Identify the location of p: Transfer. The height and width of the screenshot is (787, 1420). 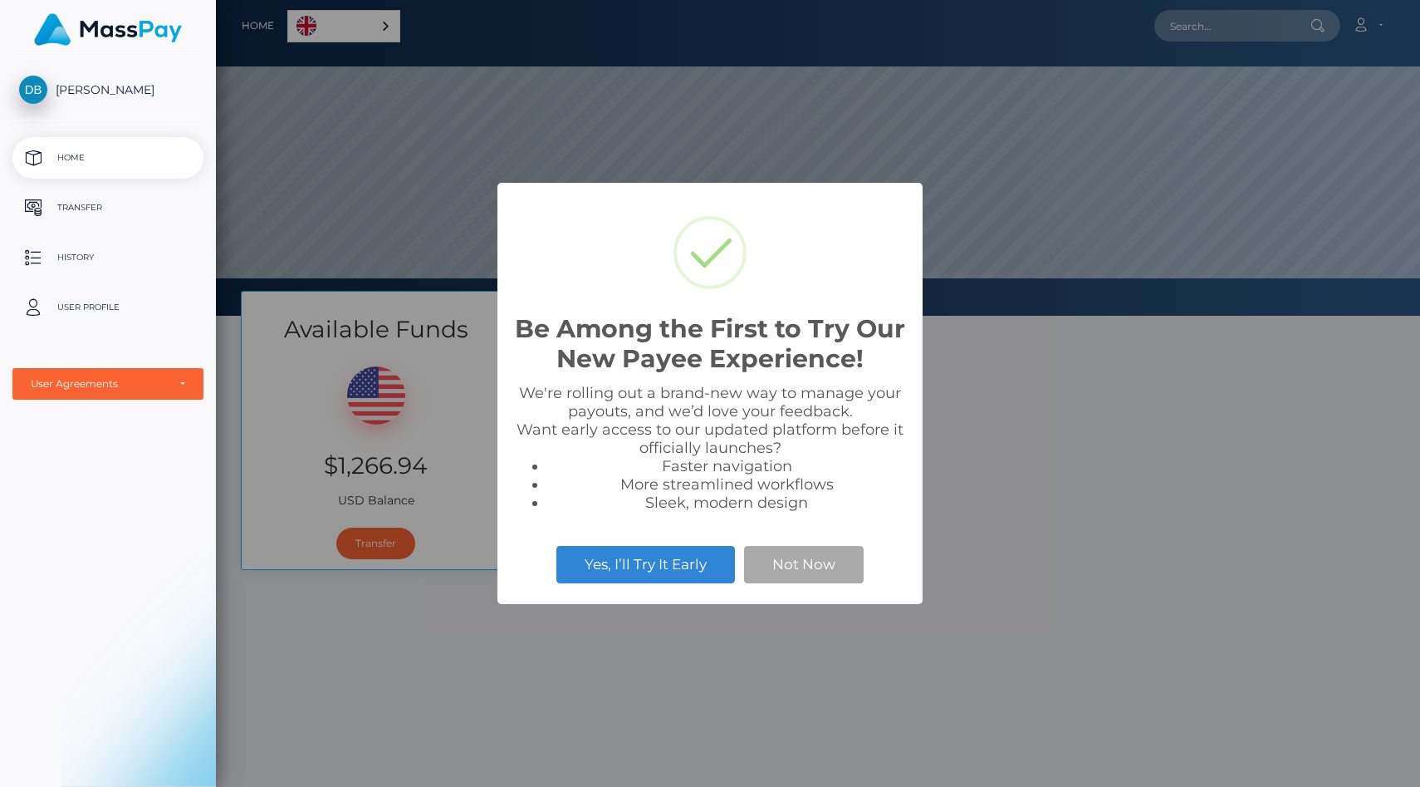
(108, 208).